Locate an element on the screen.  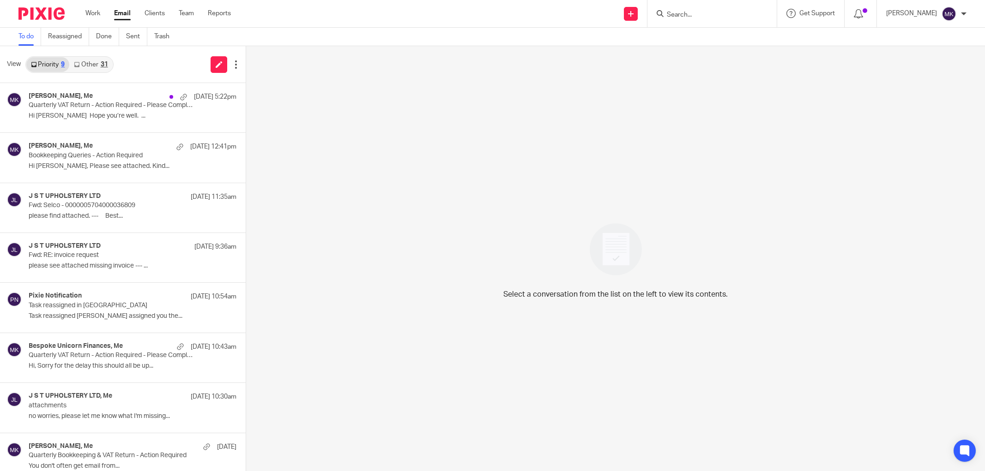
a: Team is located at coordinates (186, 13).